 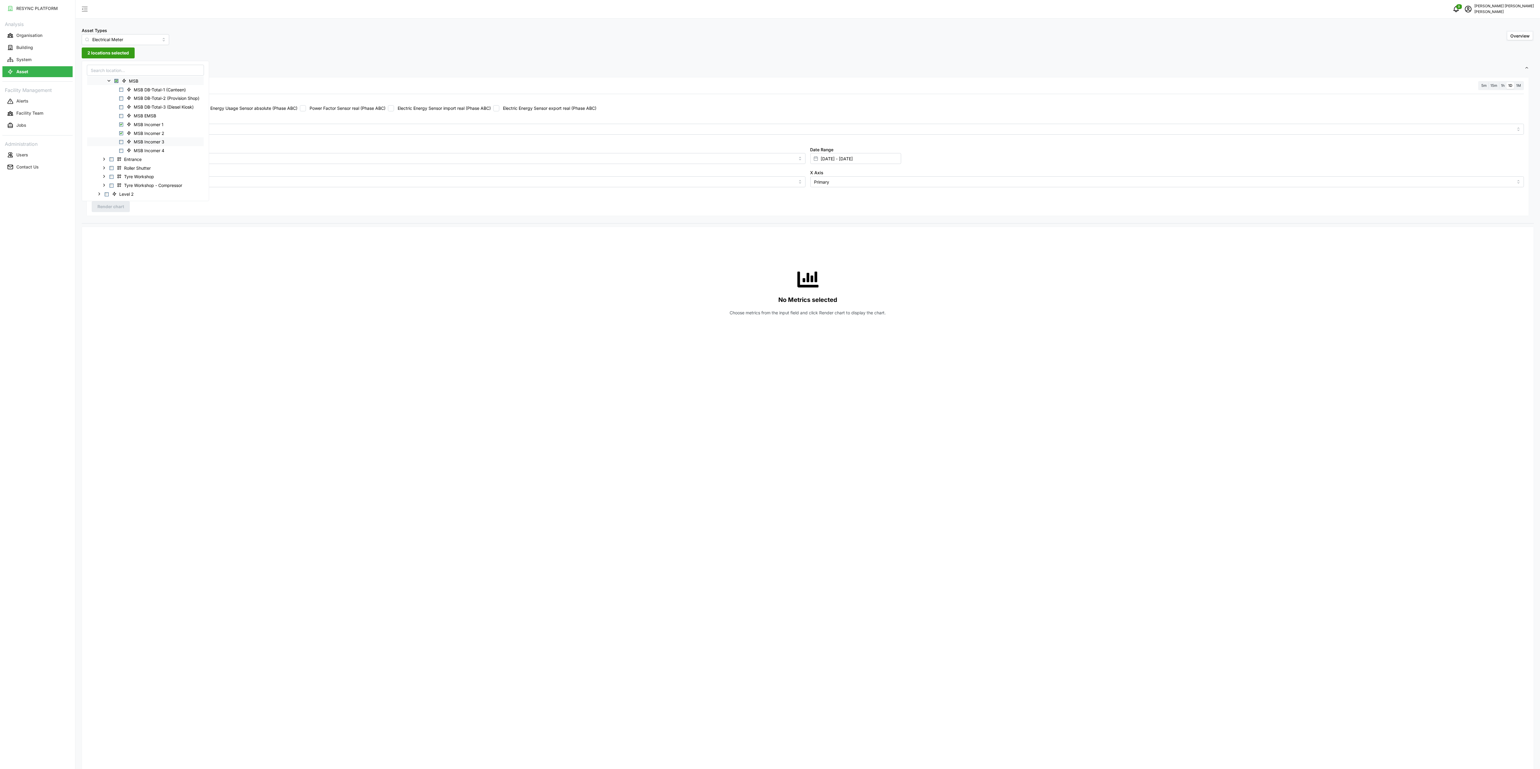 I want to click on span: Settings, so click(x=805, y=68).